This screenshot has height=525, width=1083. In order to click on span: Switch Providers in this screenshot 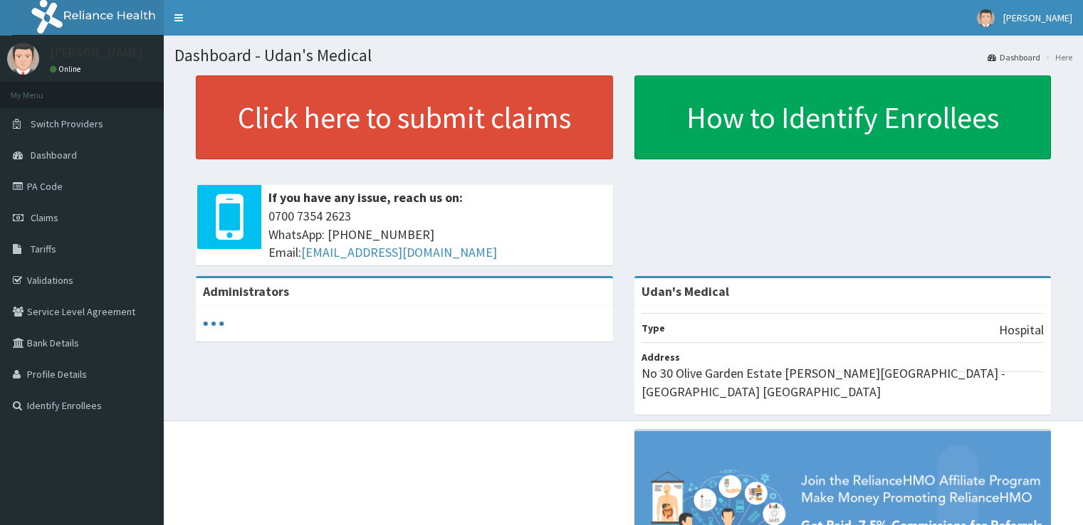, I will do `click(67, 124)`.